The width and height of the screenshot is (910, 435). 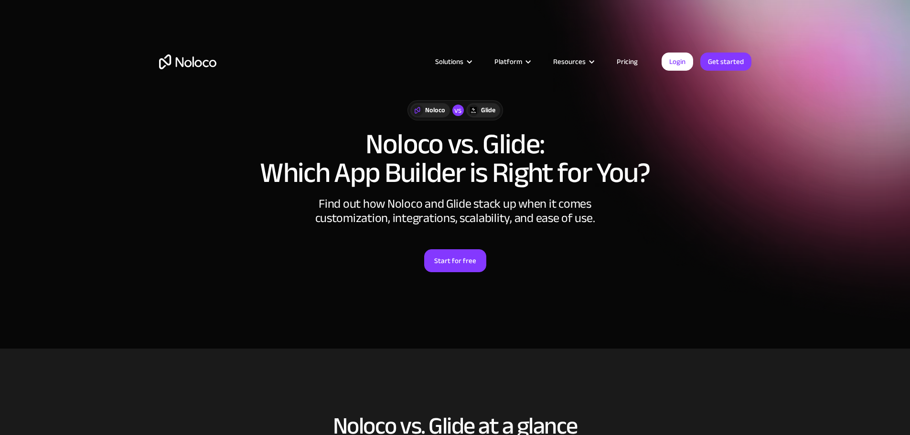 I want to click on div: Noloco, so click(x=435, y=110).